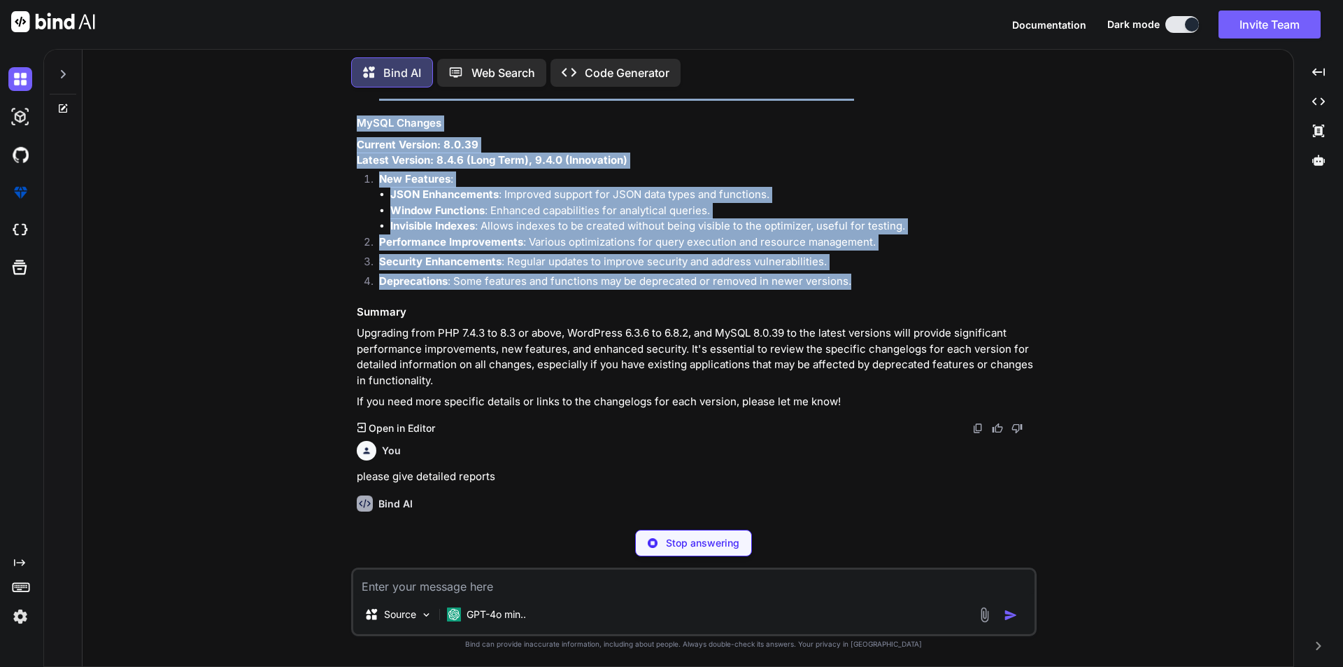 This screenshot has height=667, width=1343. What do you see at coordinates (1269, 24) in the screenshot?
I see `button: Invite Team` at bounding box center [1269, 24].